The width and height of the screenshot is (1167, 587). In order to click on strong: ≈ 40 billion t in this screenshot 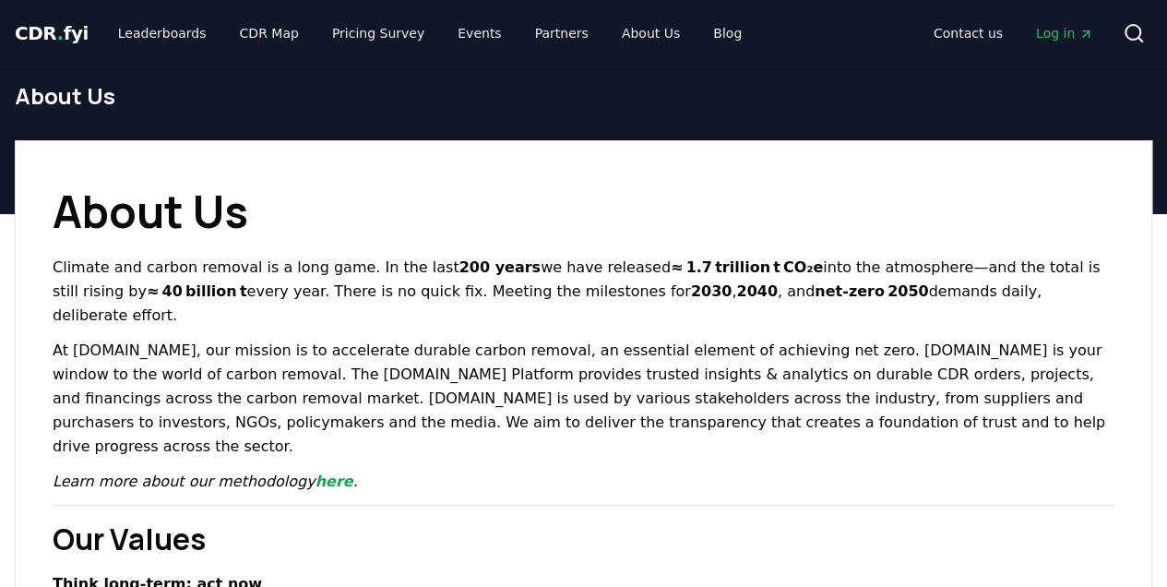, I will do `click(197, 291)`.